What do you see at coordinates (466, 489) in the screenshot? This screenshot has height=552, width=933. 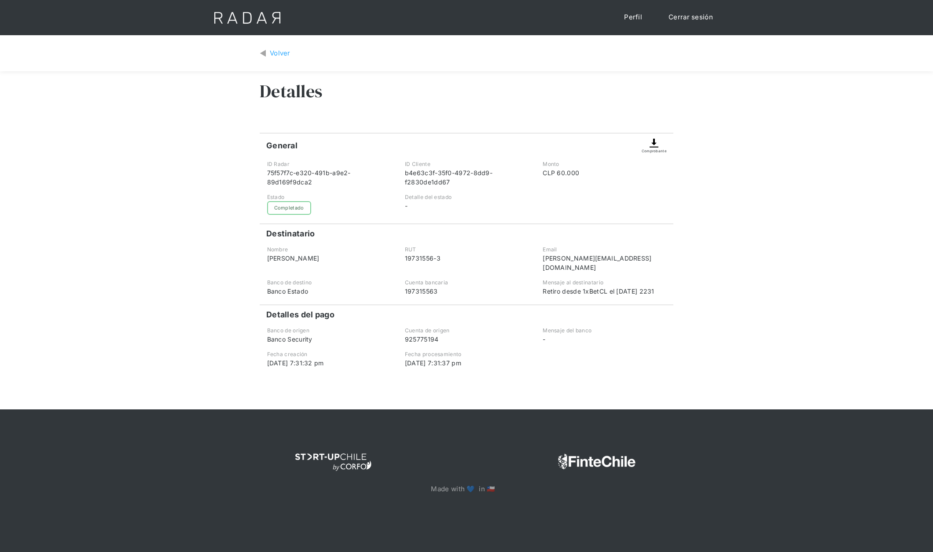 I see `p: Made with 💙 in 🇨🇱` at bounding box center [466, 489].